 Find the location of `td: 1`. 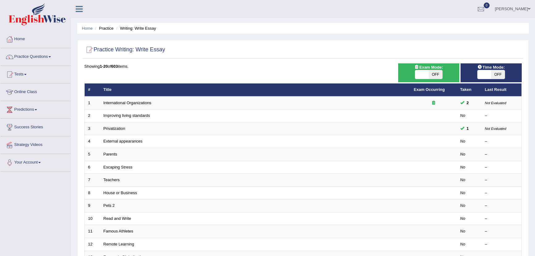

td: 1 is located at coordinates (92, 103).